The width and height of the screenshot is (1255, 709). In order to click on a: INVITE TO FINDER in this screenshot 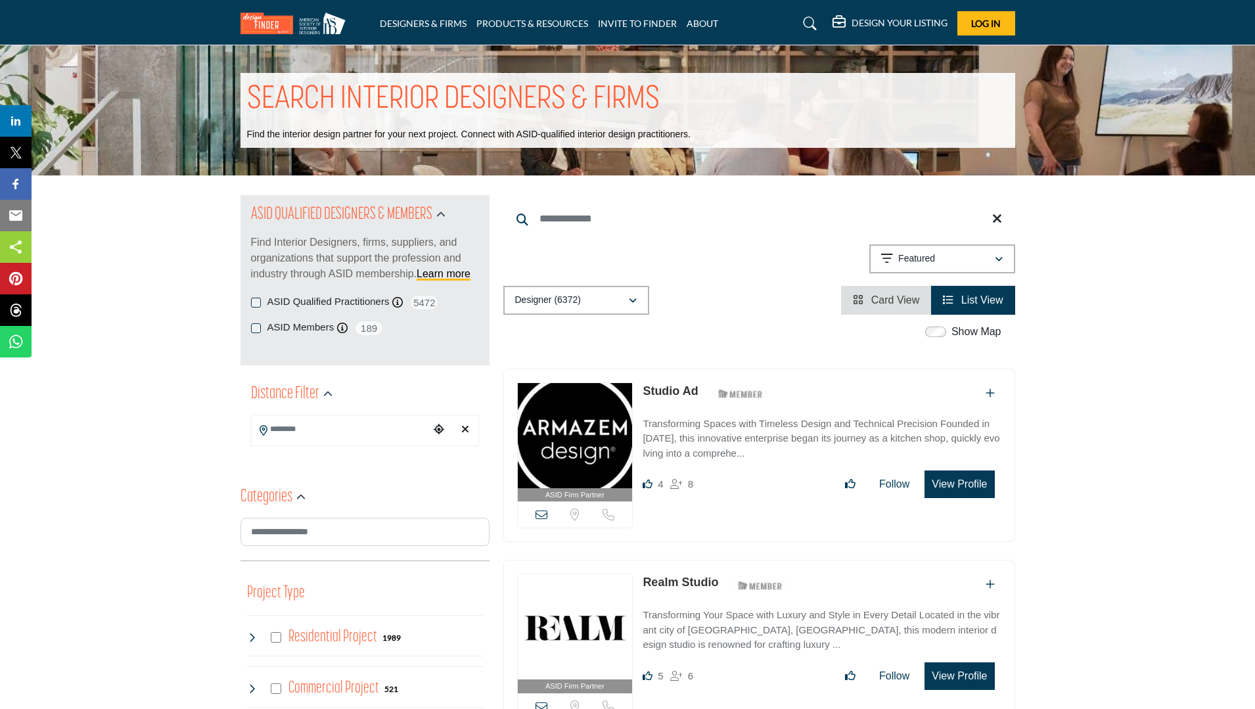, I will do `click(637, 23)`.